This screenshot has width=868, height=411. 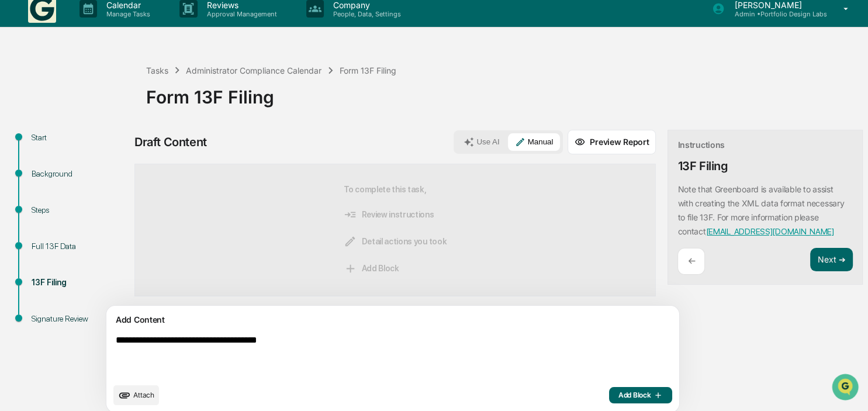 What do you see at coordinates (136, 395) in the screenshot?
I see `button: upload document` at bounding box center [136, 395].